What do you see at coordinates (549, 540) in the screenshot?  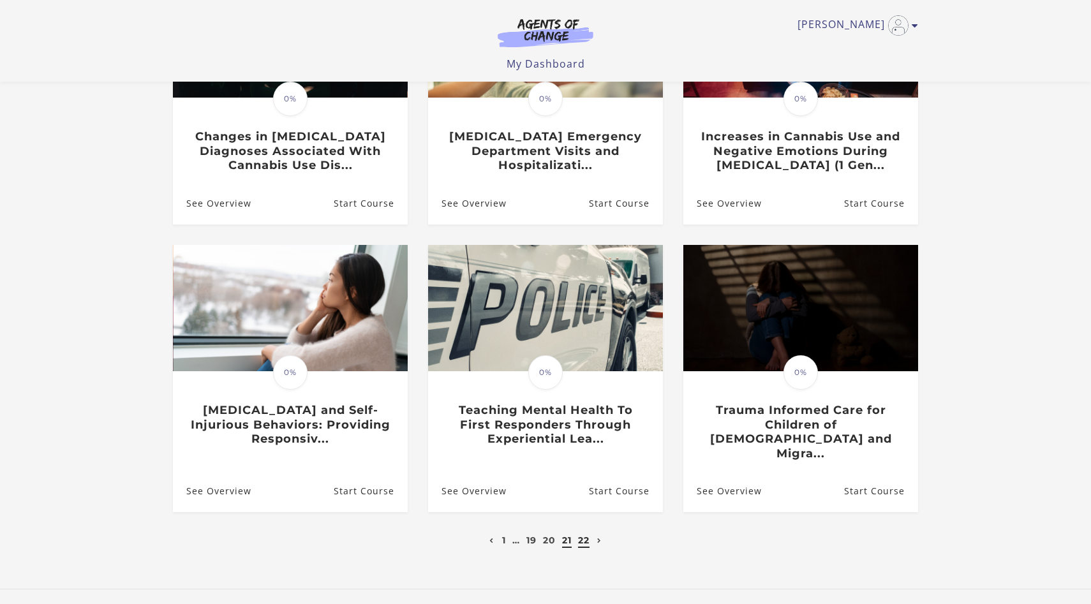 I see `a: 20` at bounding box center [549, 540].